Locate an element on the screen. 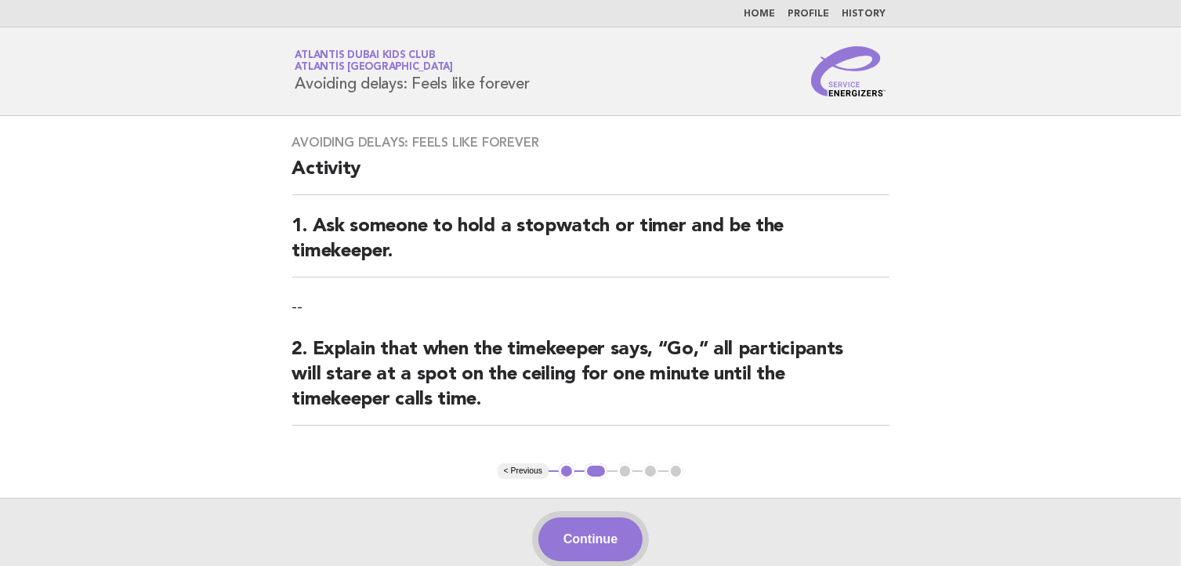  a: Profile is located at coordinates (809, 14).